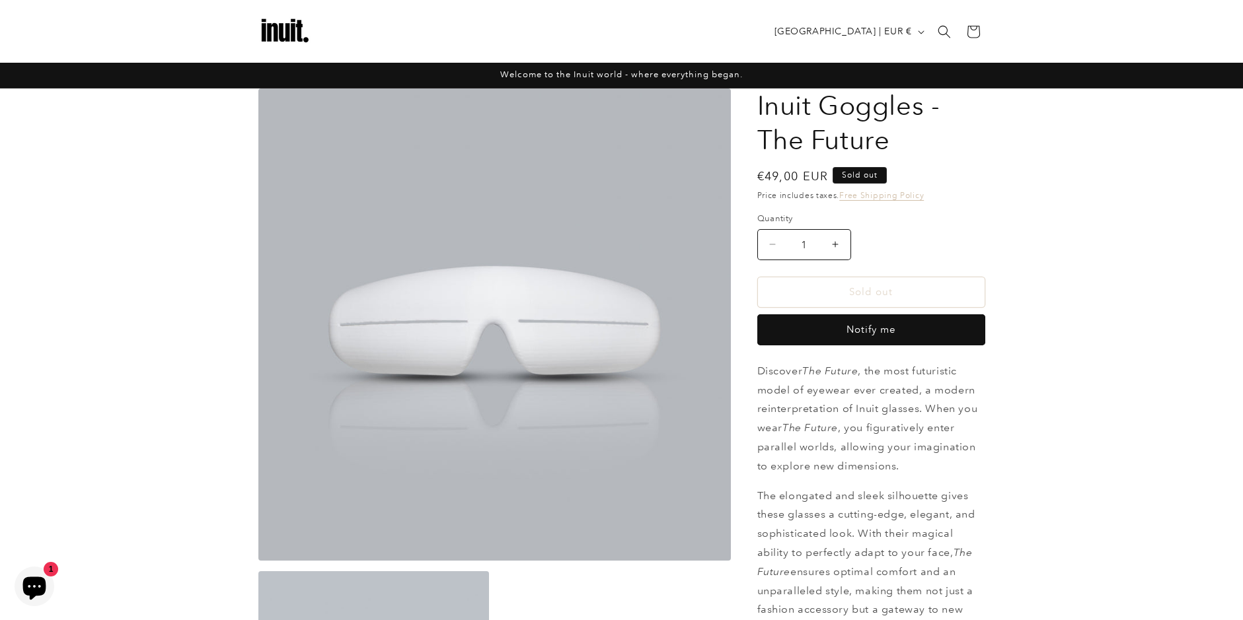 This screenshot has width=1243, height=620. I want to click on span: Sold out, so click(860, 175).